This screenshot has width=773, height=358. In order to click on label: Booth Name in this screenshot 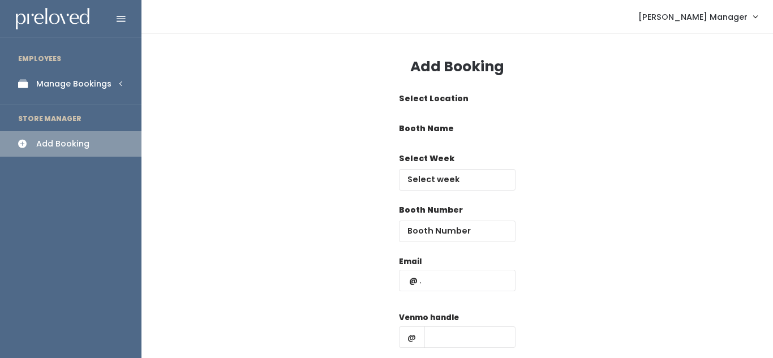, I will do `click(426, 129)`.